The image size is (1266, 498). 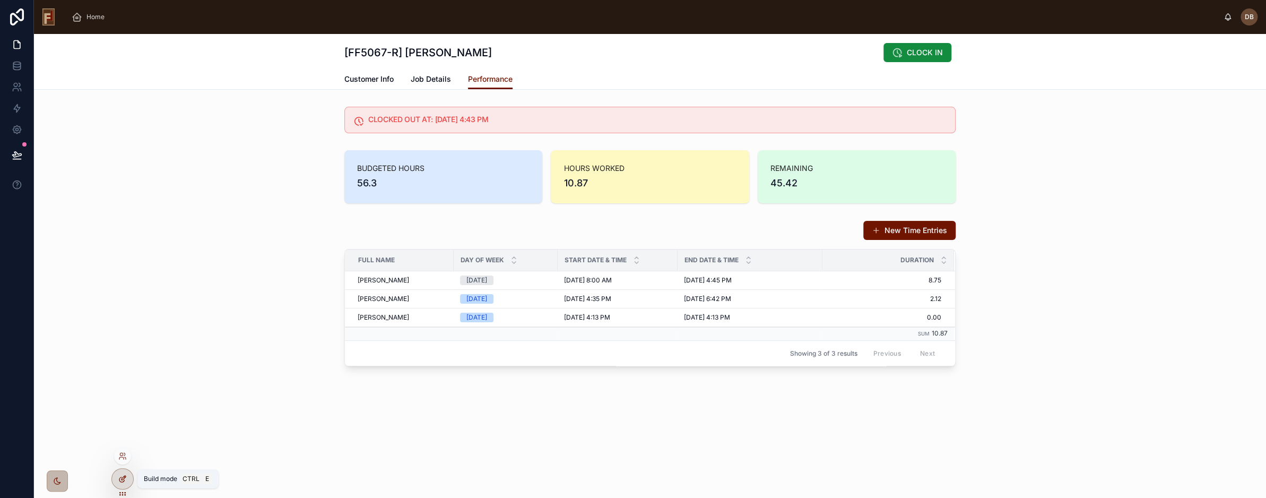 I want to click on span: Duration, so click(x=917, y=260).